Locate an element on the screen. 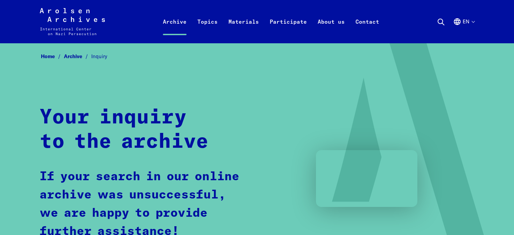 Image resolution: width=514 pixels, height=235 pixels. a: Contact is located at coordinates (368, 30).